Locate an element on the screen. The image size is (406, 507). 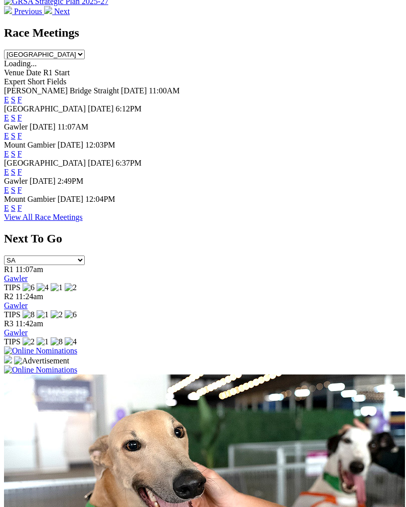
span: Date is located at coordinates (34, 72).